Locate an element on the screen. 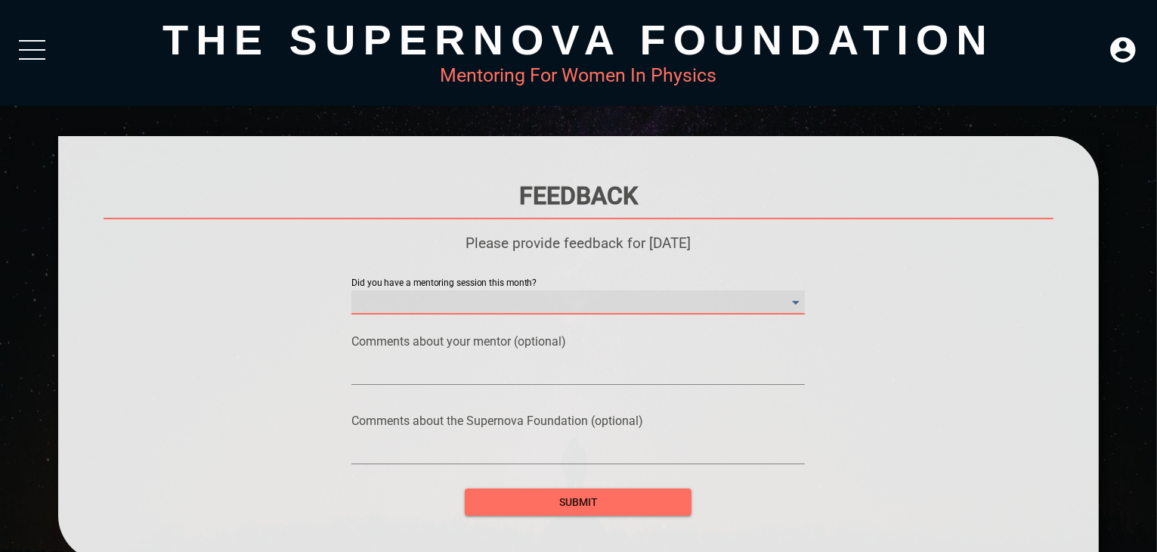 This screenshot has width=1157, height=552. p: Comments about the Supernova Foundation (optional) is located at coordinates (578, 420).